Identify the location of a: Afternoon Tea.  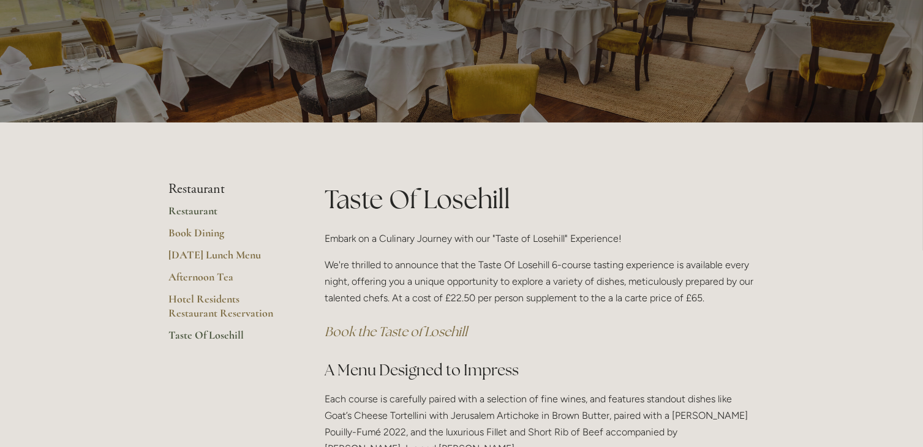
(227, 281).